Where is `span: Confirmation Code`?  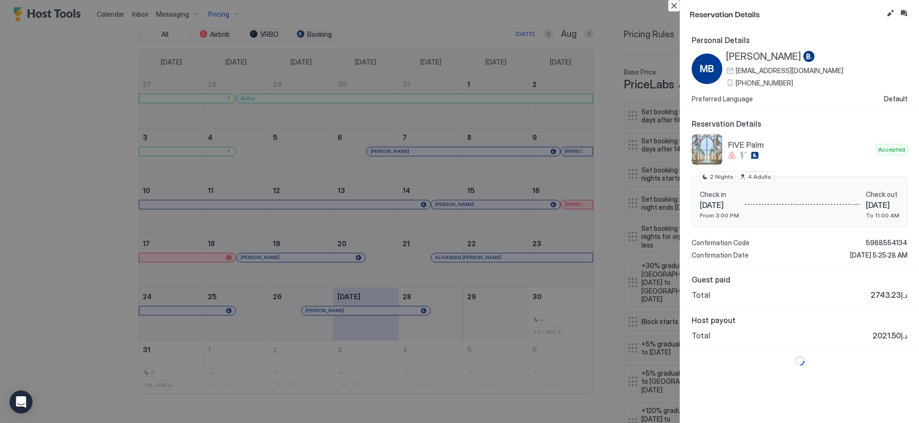 span: Confirmation Code is located at coordinates (720, 243).